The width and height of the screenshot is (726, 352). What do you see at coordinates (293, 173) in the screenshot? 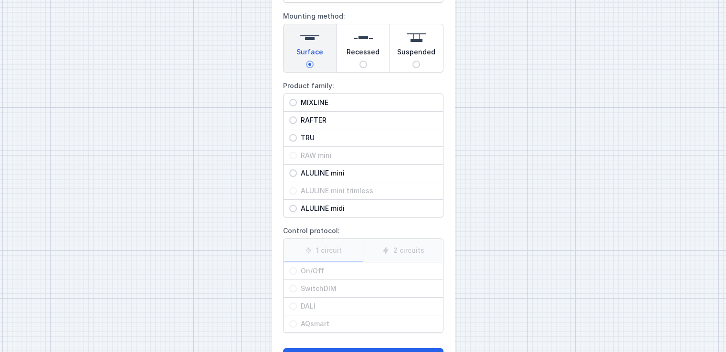
I see `input: ALULINE mini` at bounding box center [293, 173].